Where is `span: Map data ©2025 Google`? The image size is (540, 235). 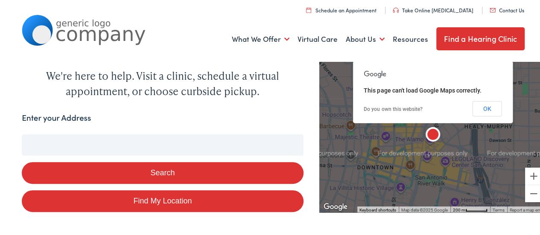
span: Map data ©2025 Google is located at coordinates (424, 209).